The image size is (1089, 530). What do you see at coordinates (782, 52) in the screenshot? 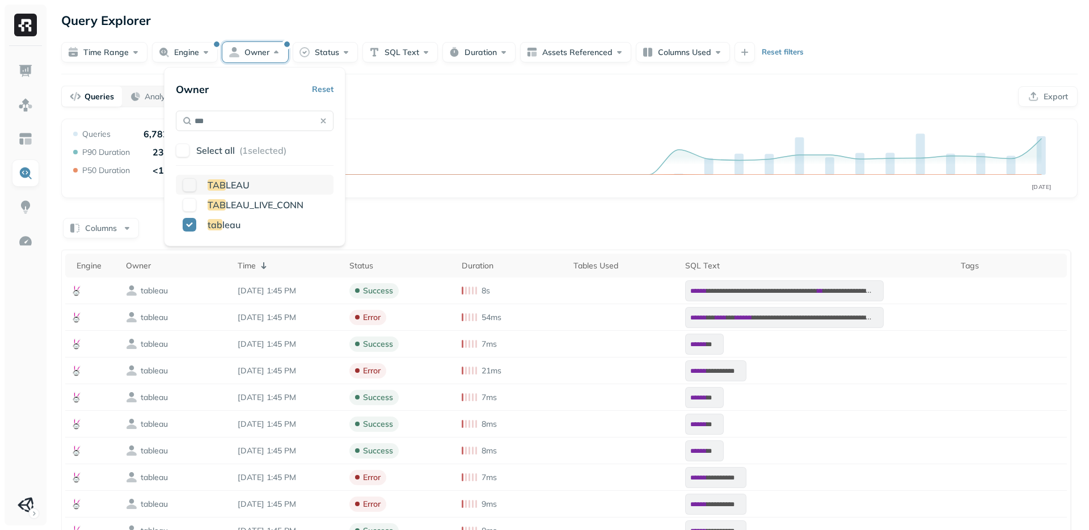
I see `p: Reset filters` at bounding box center [782, 52].